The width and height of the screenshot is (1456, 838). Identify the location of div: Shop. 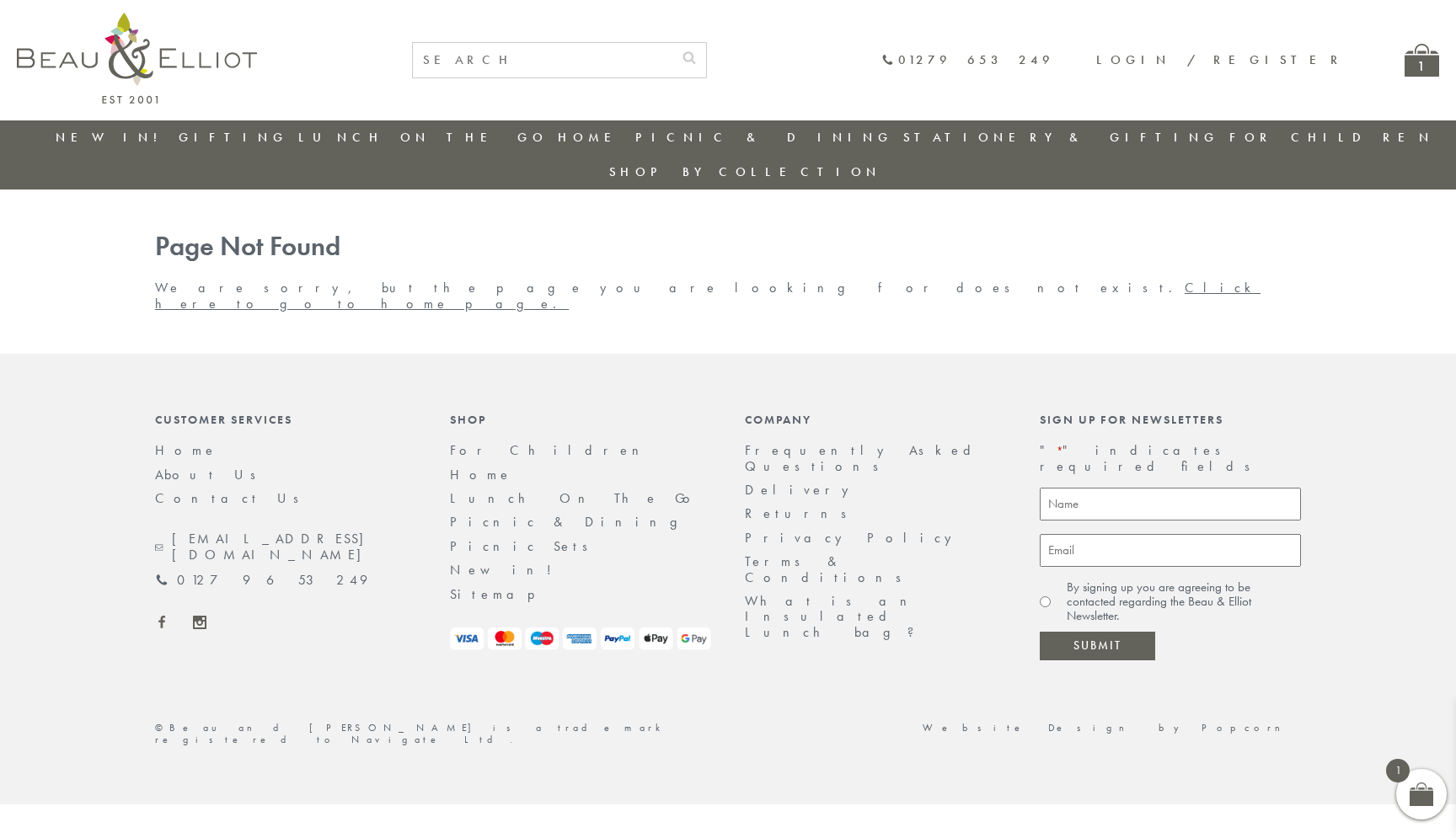
(580, 419).